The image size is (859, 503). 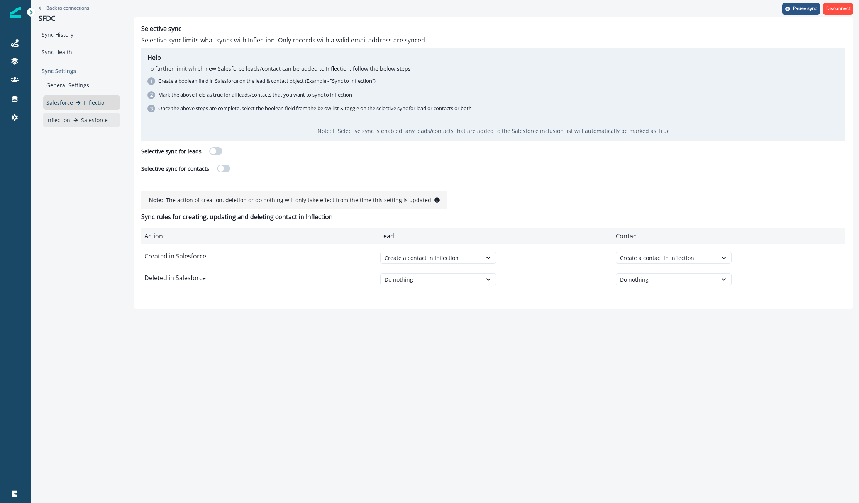 What do you see at coordinates (151, 95) in the screenshot?
I see `div: 2` at bounding box center [151, 95].